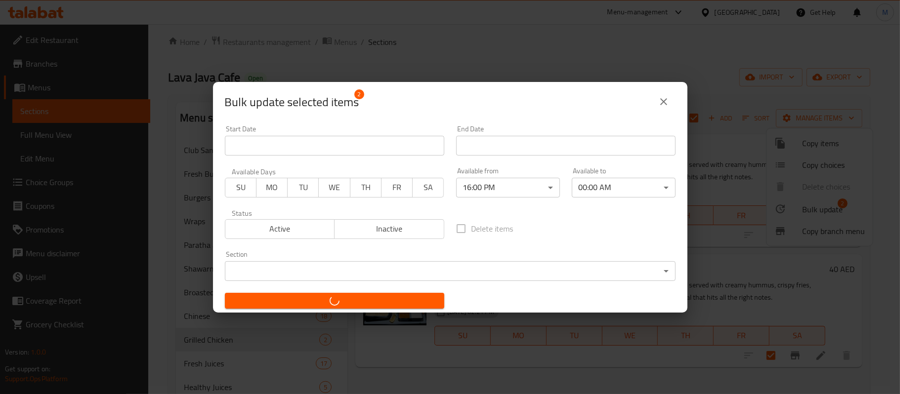 This screenshot has width=900, height=394. Describe the element at coordinates (303, 188) in the screenshot. I see `button: TU` at that location.